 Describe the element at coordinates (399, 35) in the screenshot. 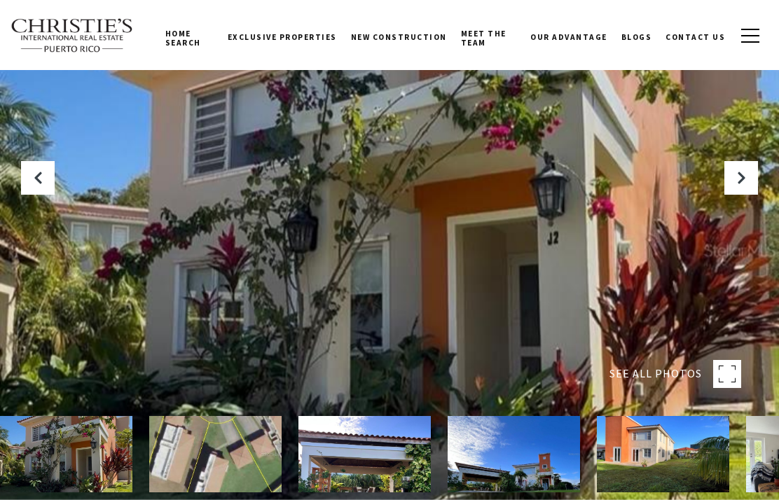

I see `a: New Construction` at that location.